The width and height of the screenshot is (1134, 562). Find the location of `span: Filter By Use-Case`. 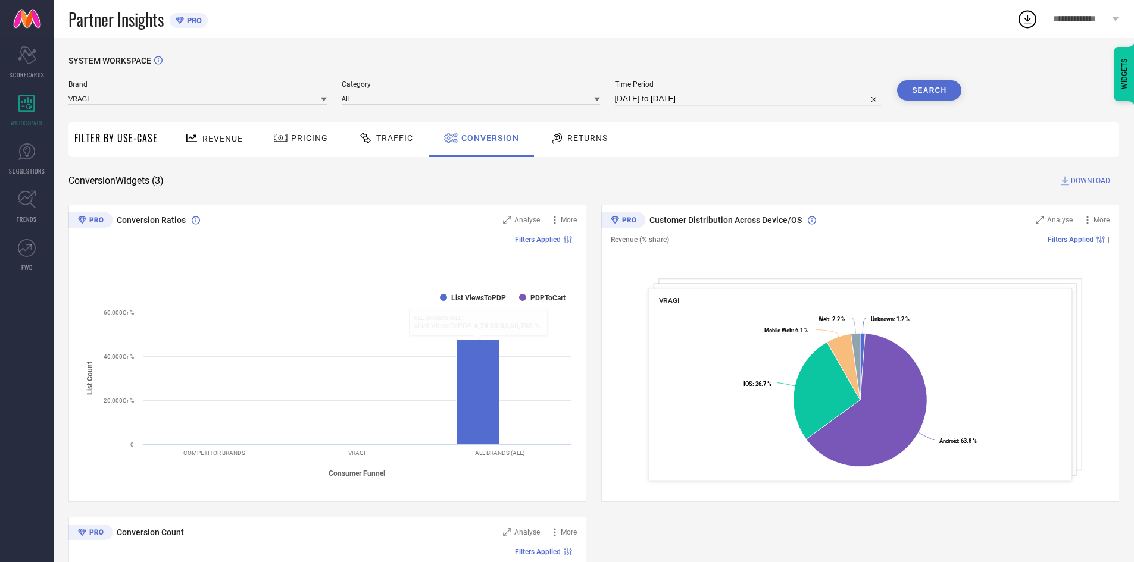

span: Filter By Use-Case is located at coordinates (116, 138).